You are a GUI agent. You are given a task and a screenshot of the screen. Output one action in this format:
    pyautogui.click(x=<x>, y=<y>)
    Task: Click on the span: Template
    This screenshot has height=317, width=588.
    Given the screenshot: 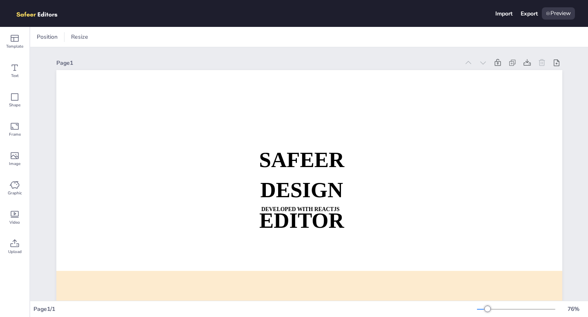 What is the action you would take?
    pyautogui.click(x=15, y=47)
    